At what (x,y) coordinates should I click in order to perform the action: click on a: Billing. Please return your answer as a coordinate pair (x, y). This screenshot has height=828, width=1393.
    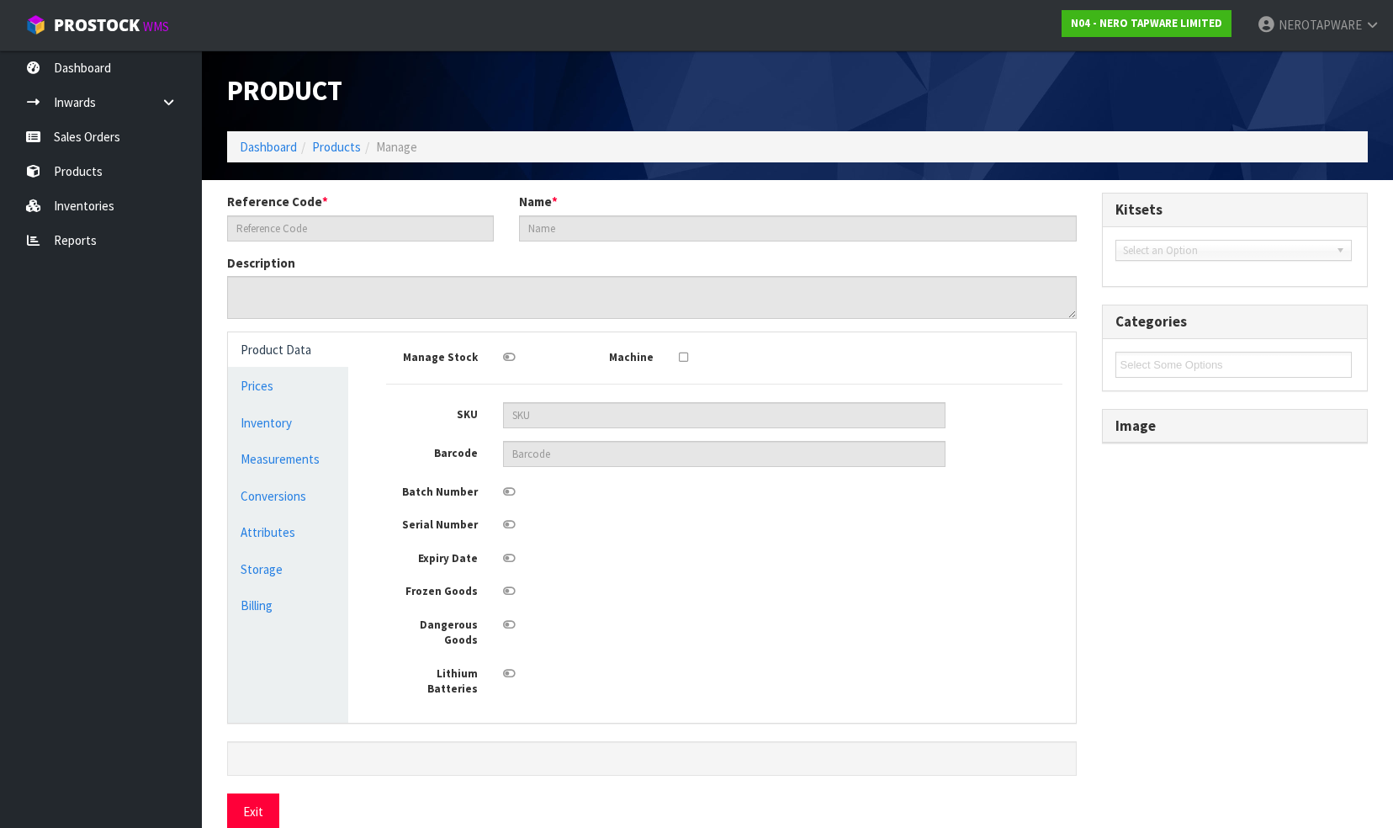
    Looking at the image, I should click on (288, 605).